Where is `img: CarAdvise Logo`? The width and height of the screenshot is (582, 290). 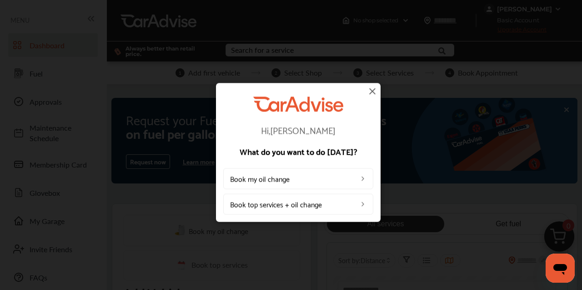 img: CarAdvise Logo is located at coordinates (299, 104).